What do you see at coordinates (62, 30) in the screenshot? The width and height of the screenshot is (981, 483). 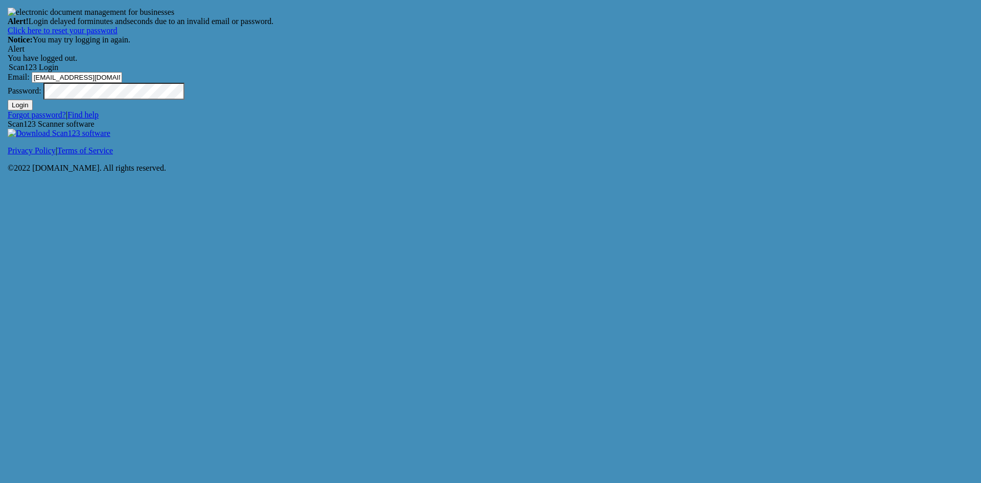 I see `a: Click here to reset your password` at bounding box center [62, 30].